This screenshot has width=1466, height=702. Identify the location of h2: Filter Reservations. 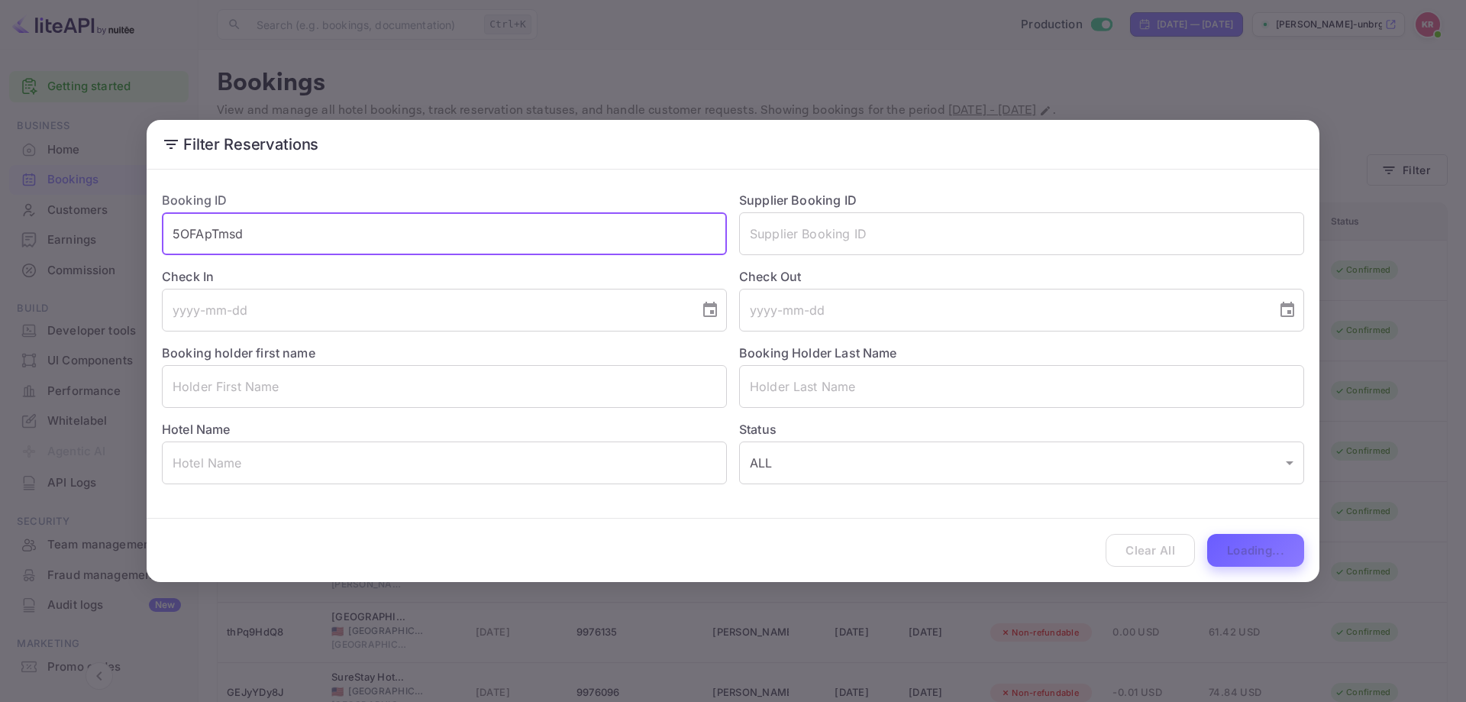
(733, 144).